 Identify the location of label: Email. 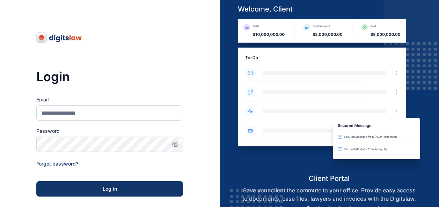
(110, 100).